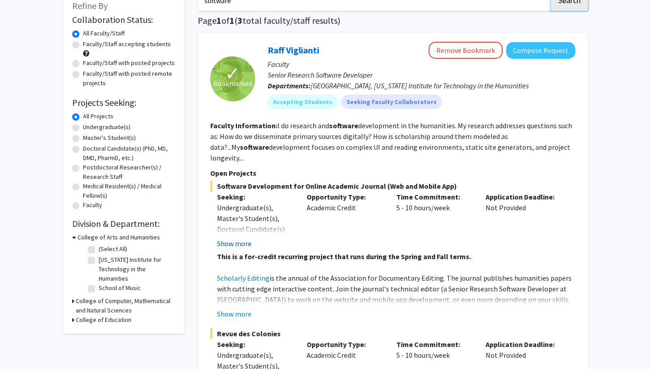 The height and width of the screenshot is (369, 651). I want to click on h2: Division & Department:, so click(124, 224).